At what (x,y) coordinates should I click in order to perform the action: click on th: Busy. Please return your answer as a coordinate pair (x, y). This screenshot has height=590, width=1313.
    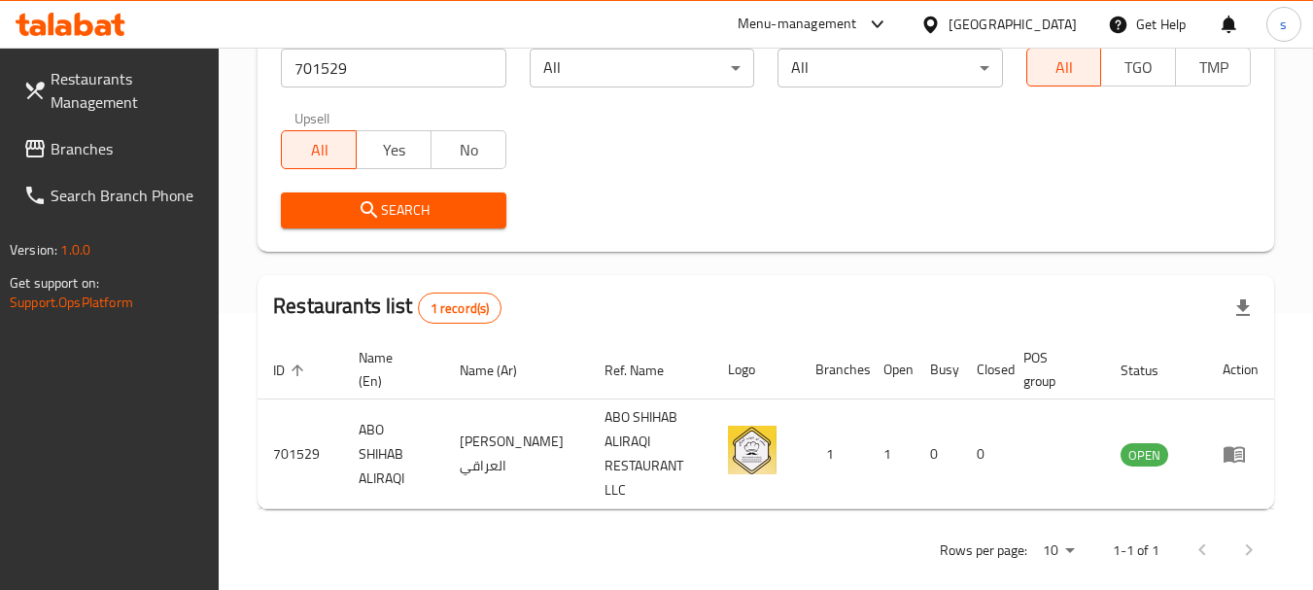
    Looking at the image, I should click on (938, 369).